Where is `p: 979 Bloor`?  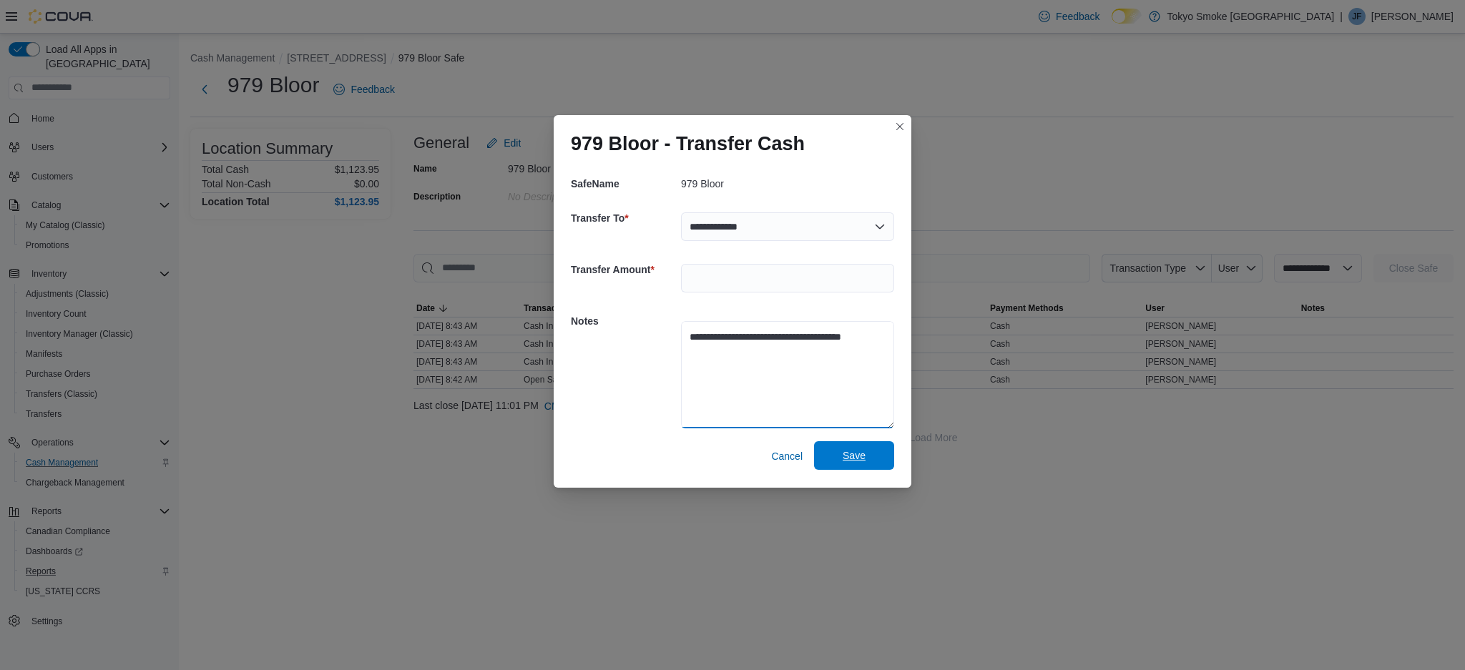 p: 979 Bloor is located at coordinates (702, 184).